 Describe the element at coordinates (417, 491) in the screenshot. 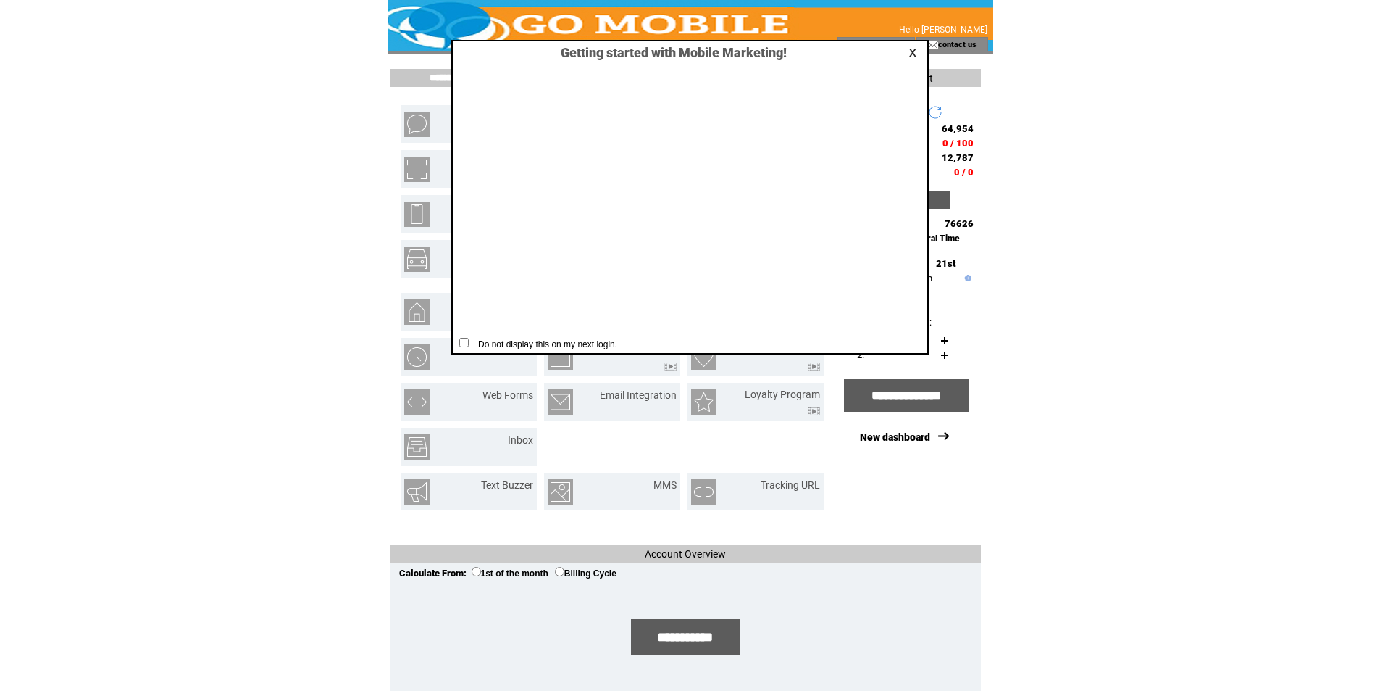

I see `img: text-buzzer.png` at that location.